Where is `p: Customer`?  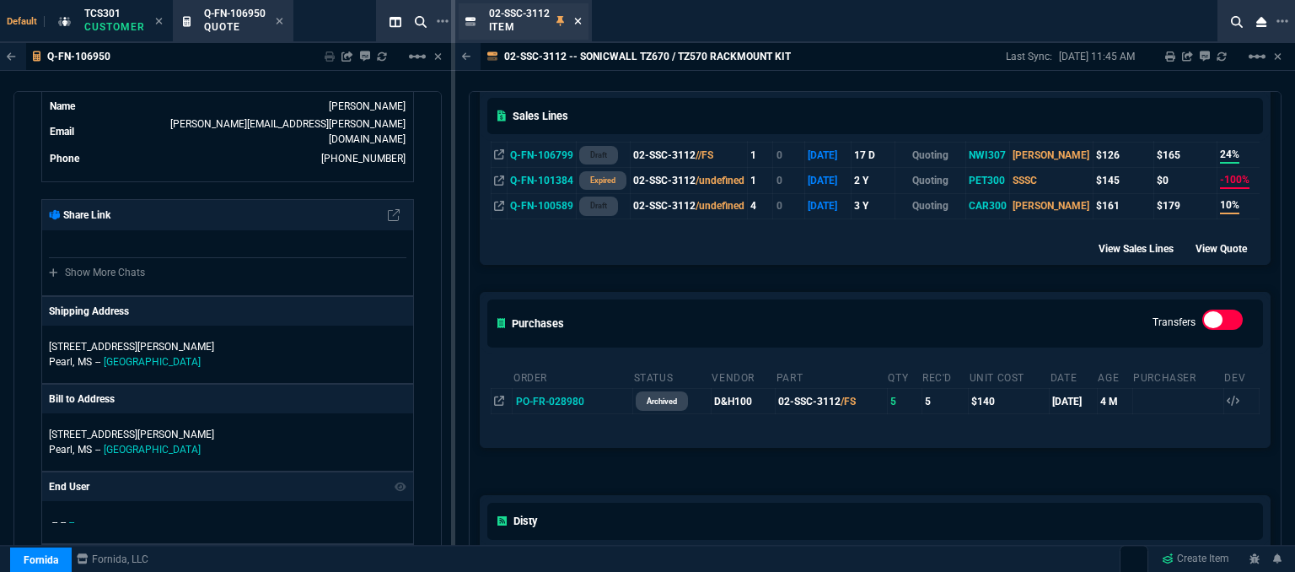 p: Customer is located at coordinates (115, 27).